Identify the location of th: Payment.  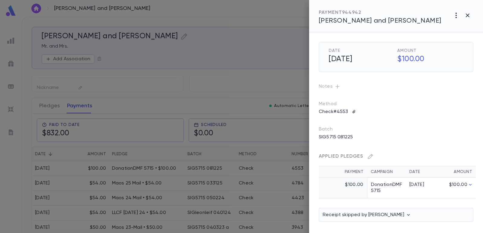
(343, 172).